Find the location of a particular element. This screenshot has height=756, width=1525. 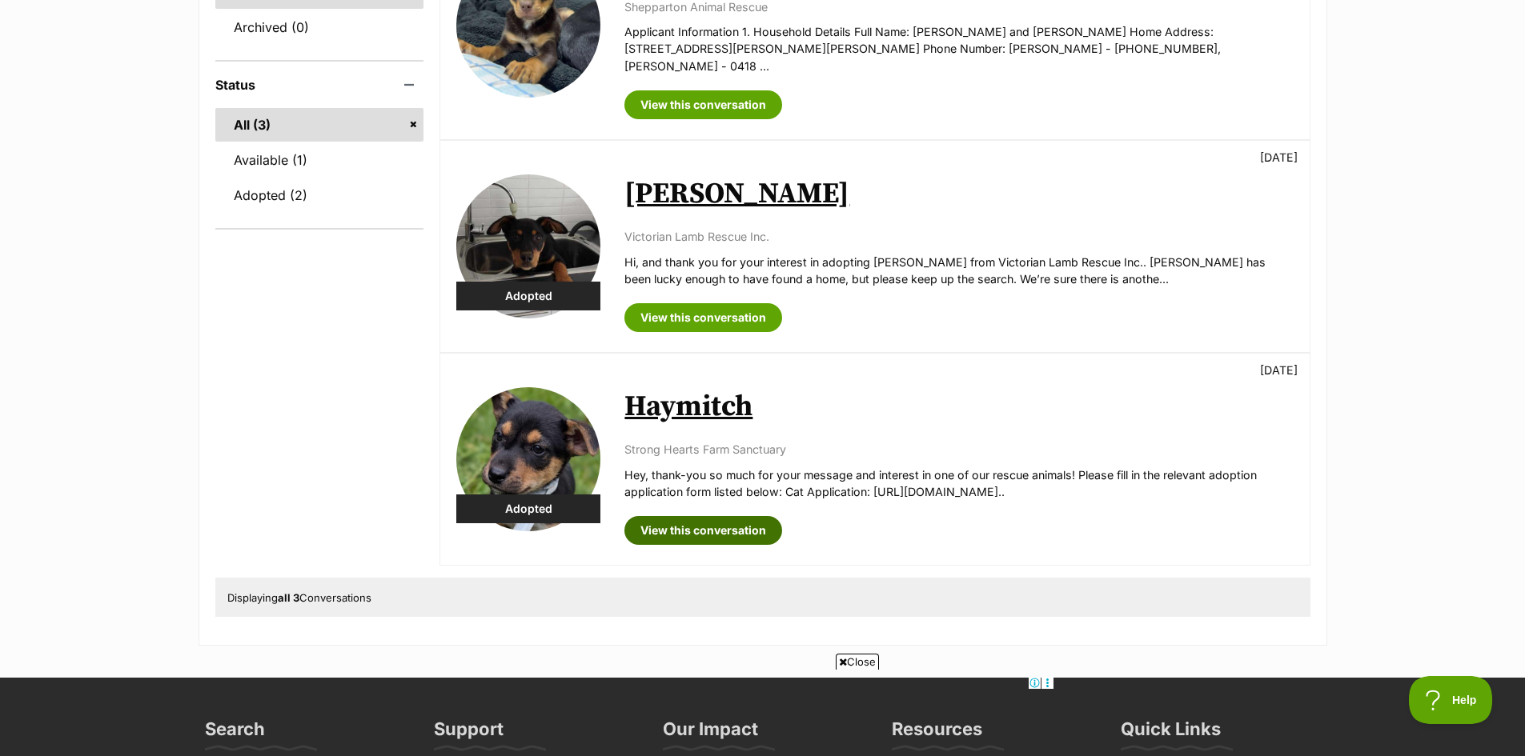

img: Haymitch is located at coordinates (528, 459).